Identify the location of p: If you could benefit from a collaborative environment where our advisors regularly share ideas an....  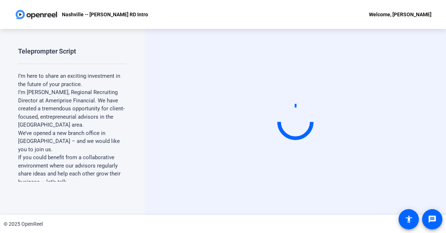
(72, 170).